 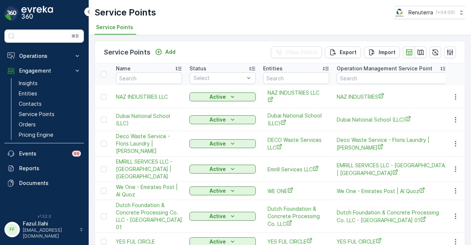 I want to click on p: Pricing Engine, so click(x=36, y=135).